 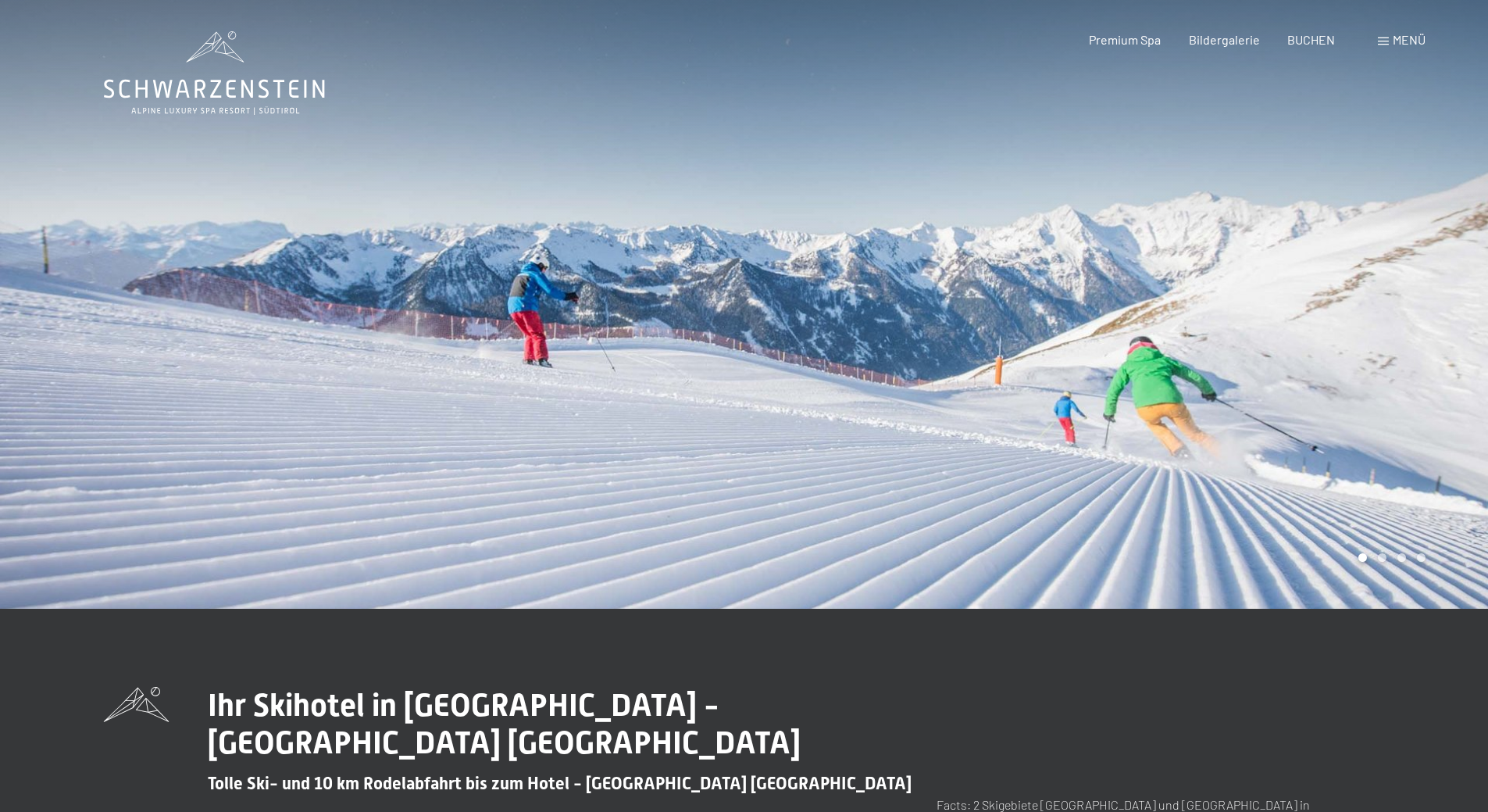 I want to click on a: BUCHEN, so click(x=1311, y=39).